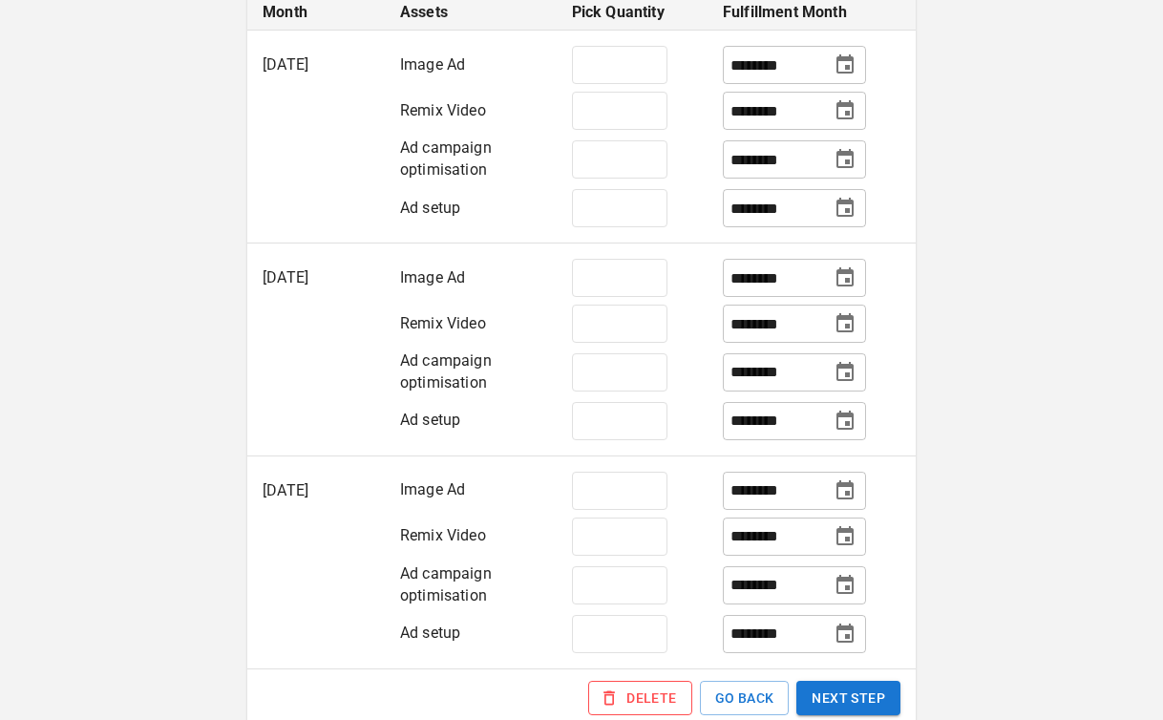 This screenshot has width=1163, height=720. I want to click on button: DELETE, so click(640, 698).